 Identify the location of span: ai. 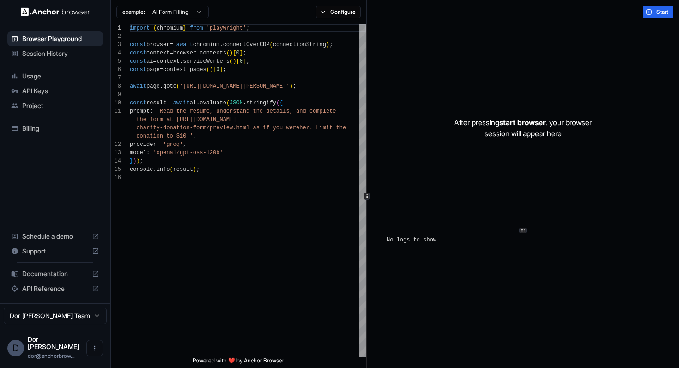
(150, 61).